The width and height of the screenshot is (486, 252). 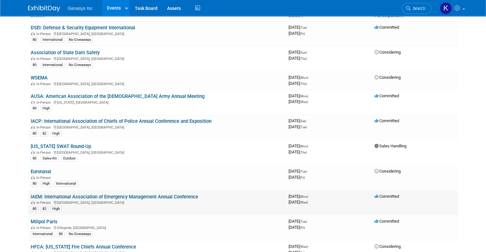 I want to click on img: ExhibitDay, so click(x=44, y=9).